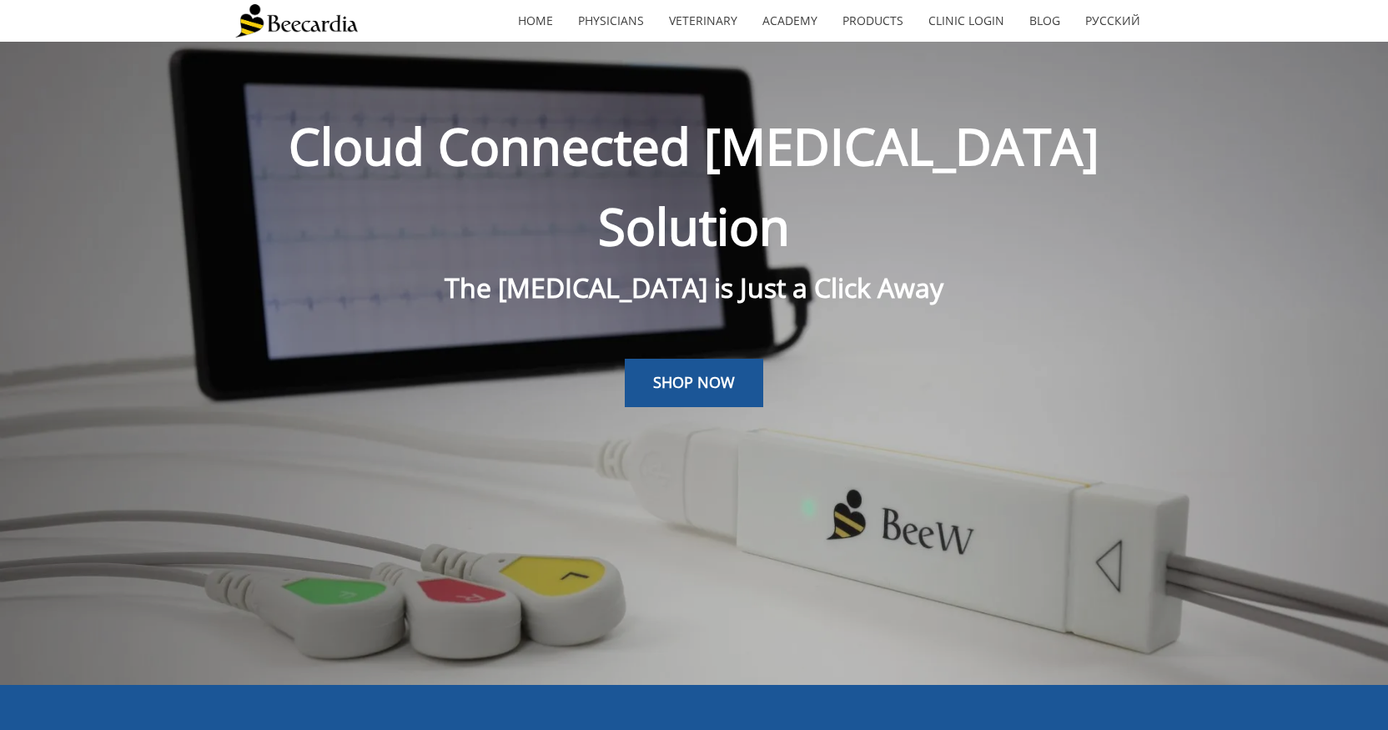 This screenshot has width=1388, height=730. What do you see at coordinates (535, 21) in the screenshot?
I see `a: home` at bounding box center [535, 21].